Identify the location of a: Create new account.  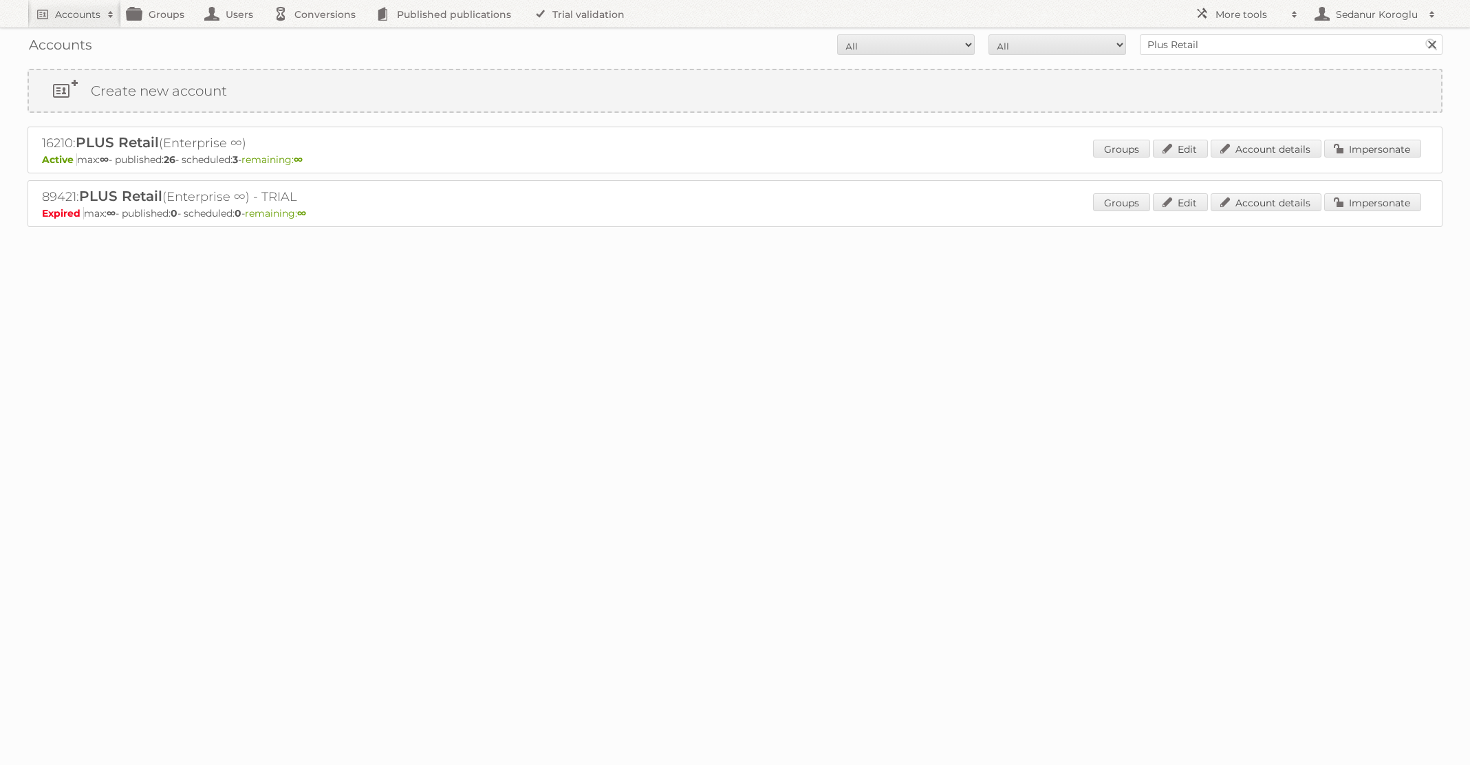
(735, 91).